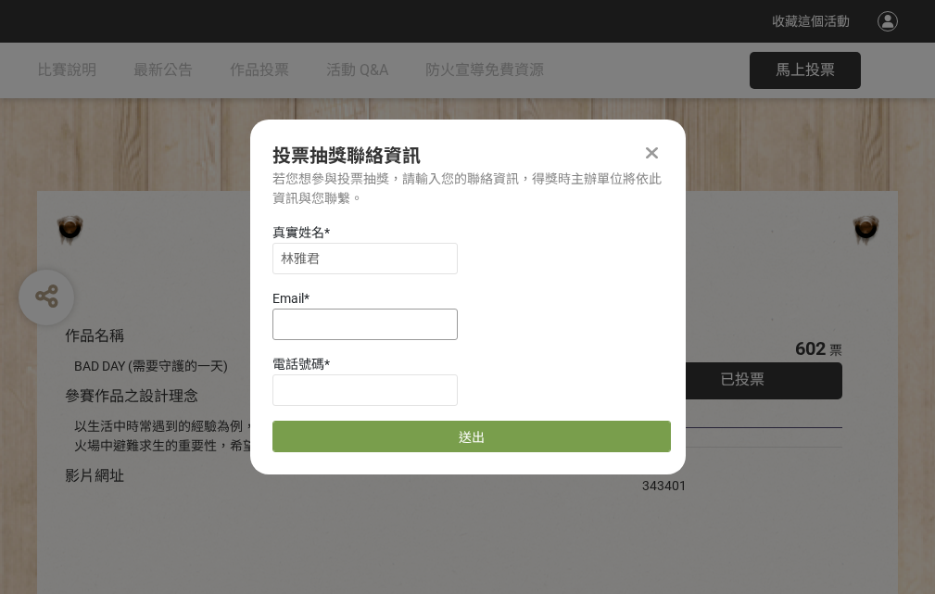  I want to click on span: 票, so click(836, 350).